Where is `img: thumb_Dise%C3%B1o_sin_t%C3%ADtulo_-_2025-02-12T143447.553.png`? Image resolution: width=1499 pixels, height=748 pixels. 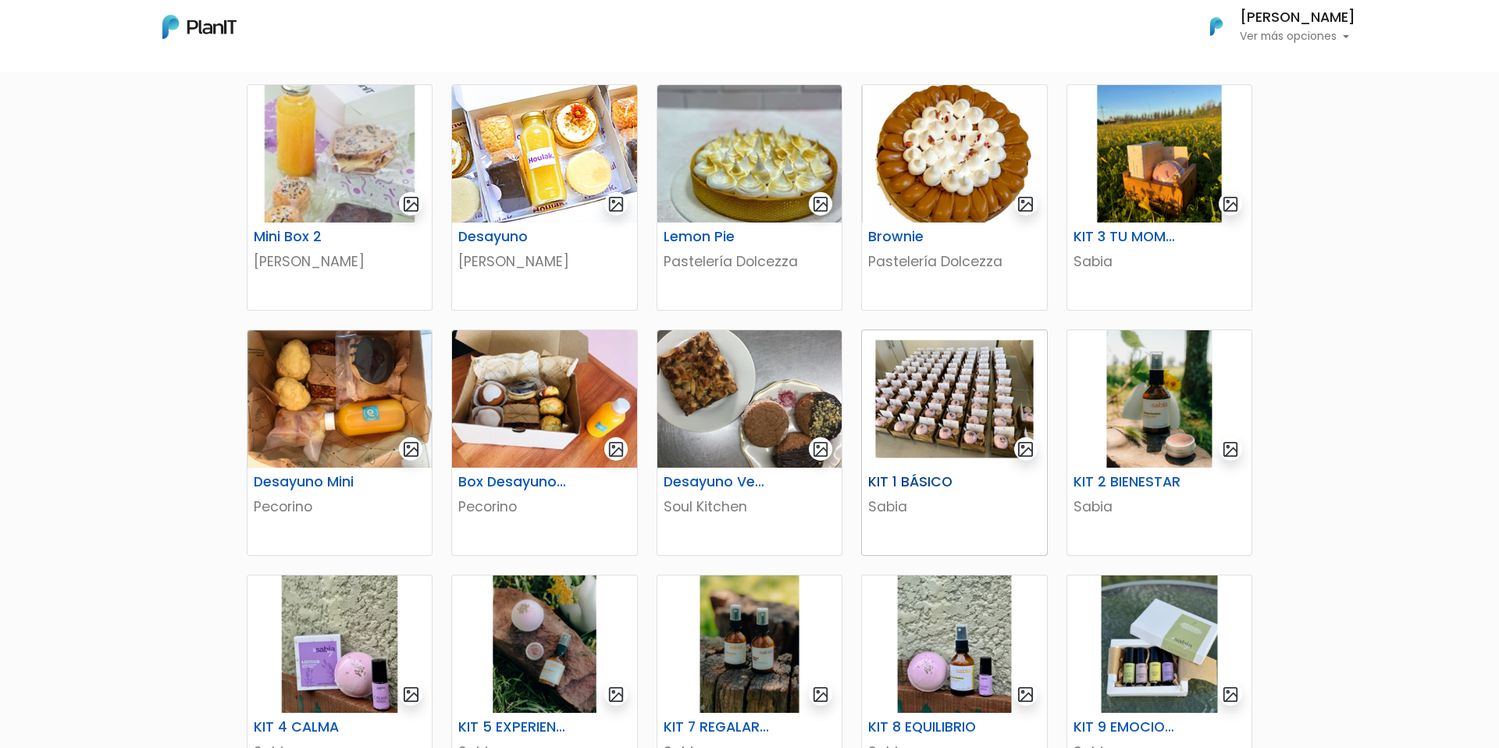 img: thumb_Dise%C3%B1o_sin_t%C3%ADtulo_-_2025-02-12T143447.553.png is located at coordinates (340, 644).